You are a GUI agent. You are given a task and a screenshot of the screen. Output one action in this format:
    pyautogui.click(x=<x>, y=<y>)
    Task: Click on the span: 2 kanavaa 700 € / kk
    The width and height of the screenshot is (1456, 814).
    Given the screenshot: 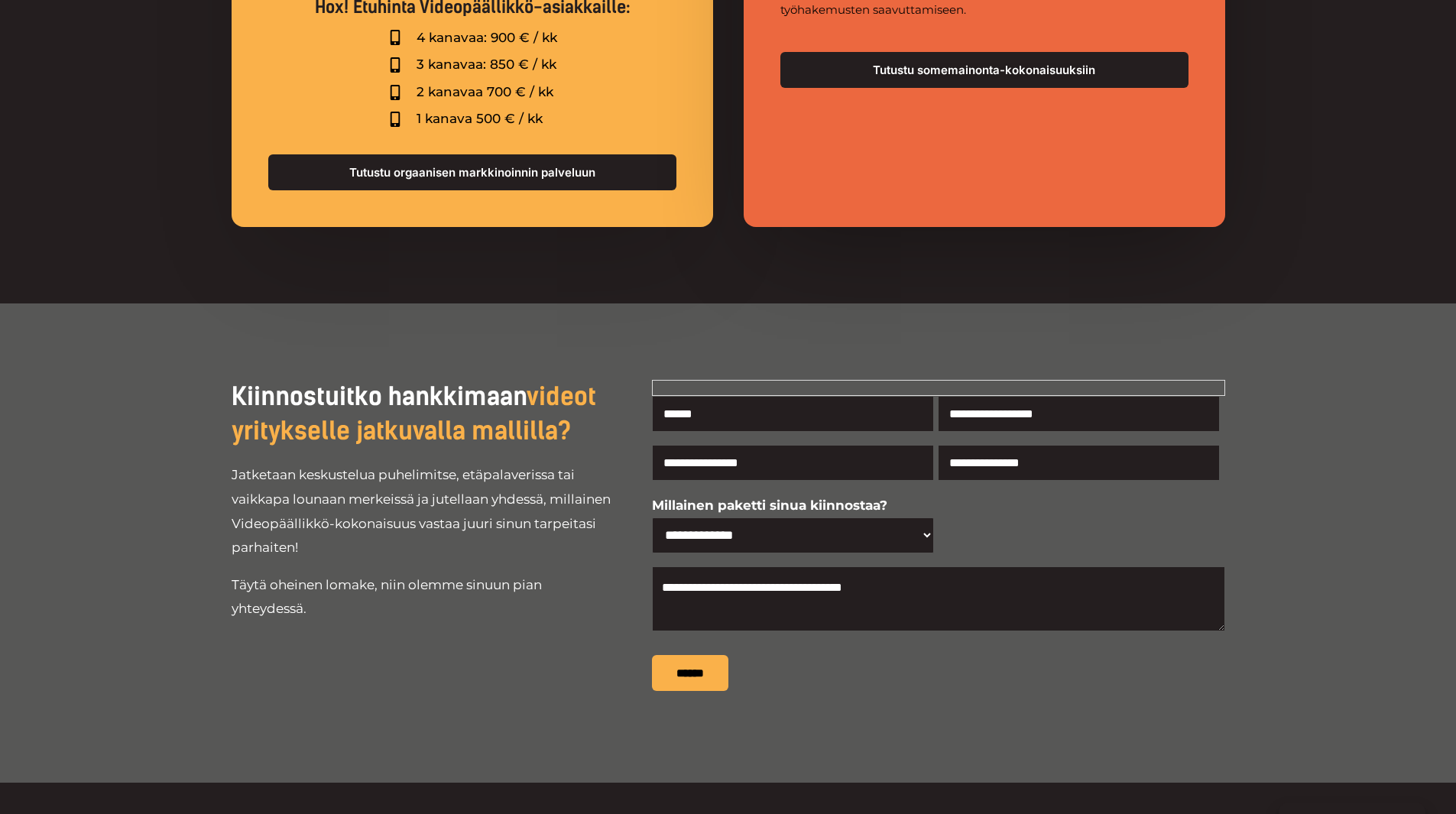 What is the action you would take?
    pyautogui.click(x=483, y=92)
    